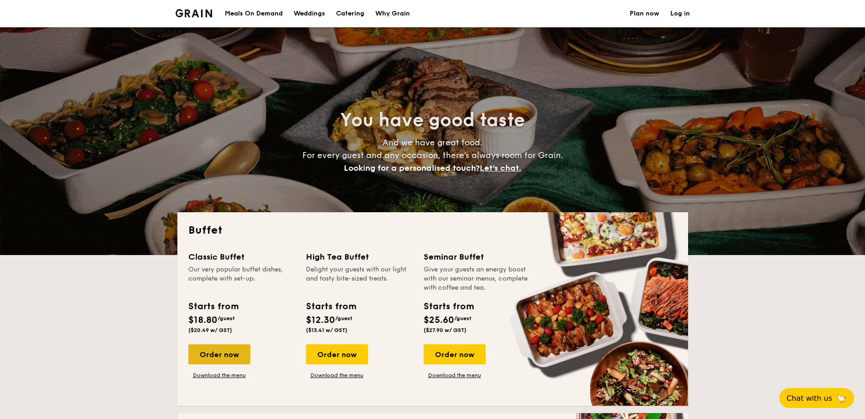 The image size is (865, 419). Describe the element at coordinates (194, 13) in the screenshot. I see `a: Logotype` at that location.